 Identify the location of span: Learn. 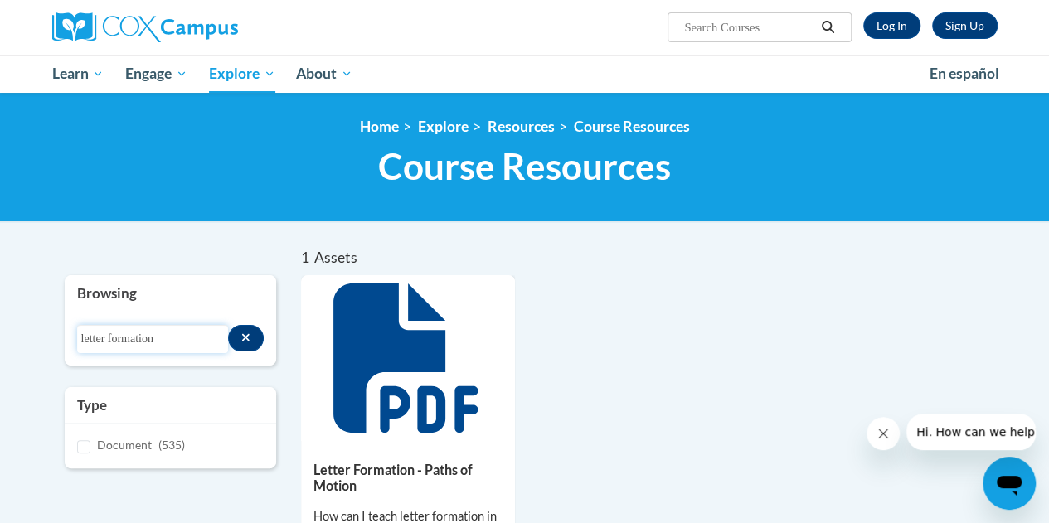
(77, 74).